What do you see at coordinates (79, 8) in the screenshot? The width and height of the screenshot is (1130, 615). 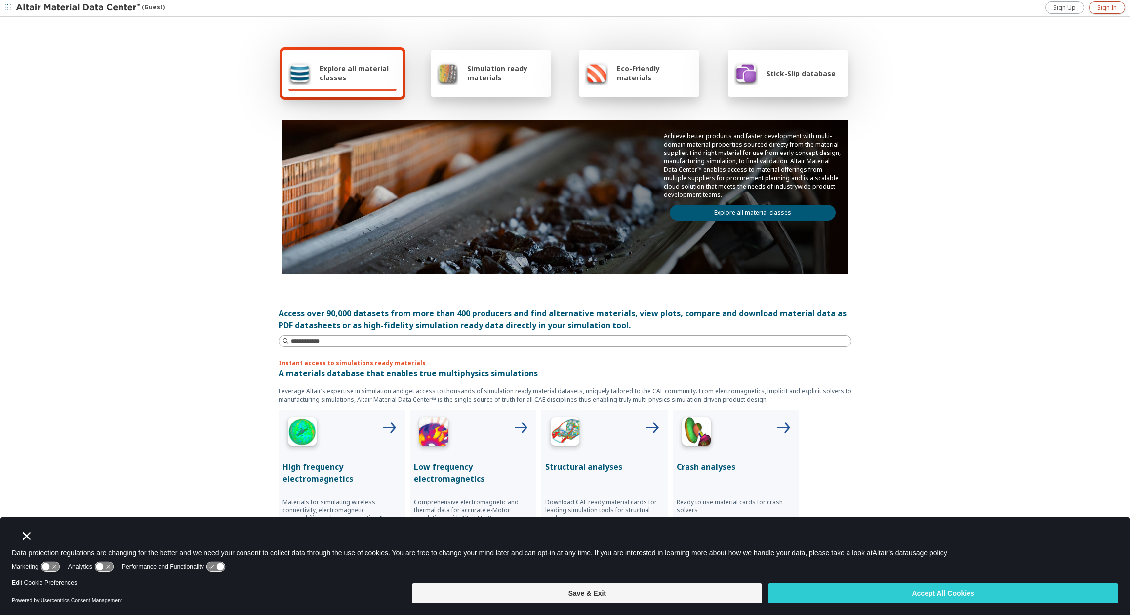 I see `img: Altair Material Data Center` at bounding box center [79, 8].